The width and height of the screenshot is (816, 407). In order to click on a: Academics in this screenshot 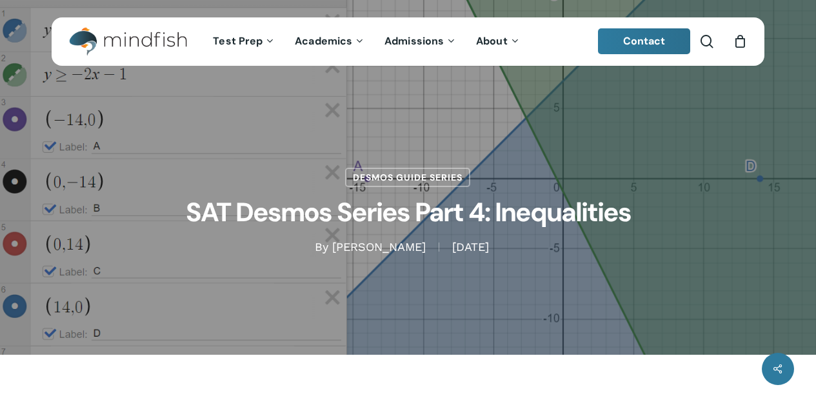, I will do `click(330, 41)`.